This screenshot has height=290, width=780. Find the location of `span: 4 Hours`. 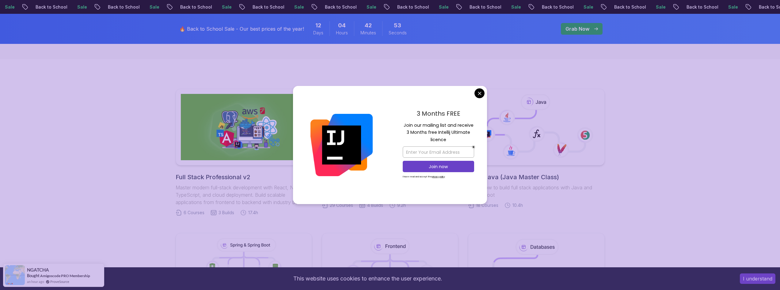

span: 4 Hours is located at coordinates (342, 25).